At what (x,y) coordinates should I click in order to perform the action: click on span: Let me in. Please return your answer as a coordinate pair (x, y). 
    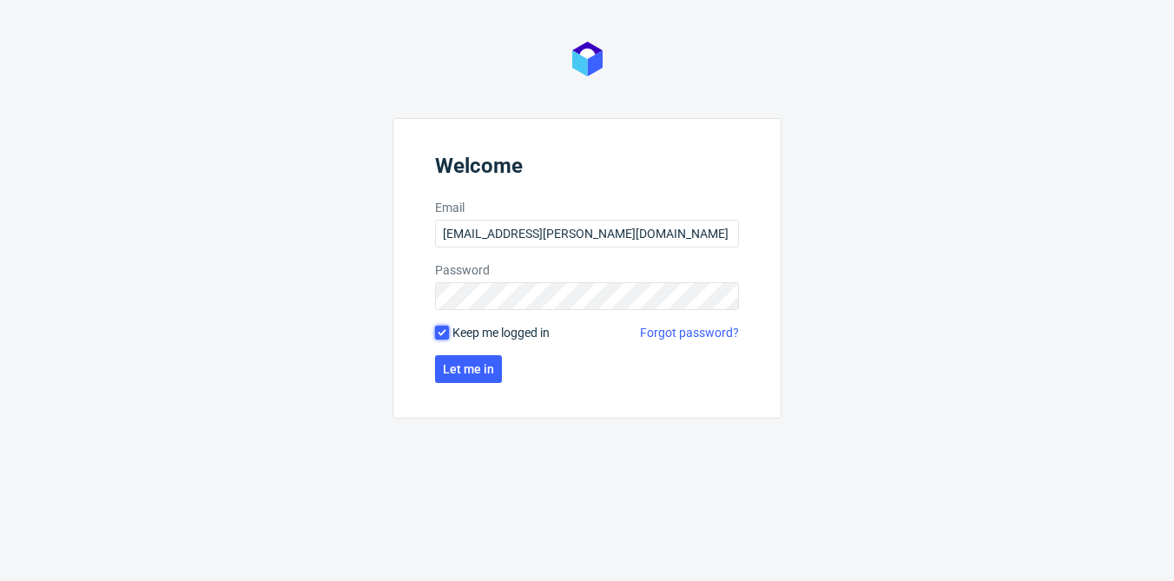
    Looking at the image, I should click on (468, 369).